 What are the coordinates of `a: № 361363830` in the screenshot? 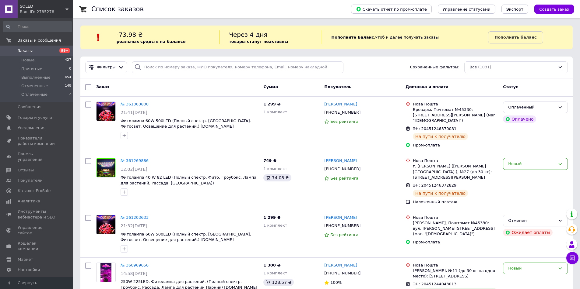 It's located at (135, 104).